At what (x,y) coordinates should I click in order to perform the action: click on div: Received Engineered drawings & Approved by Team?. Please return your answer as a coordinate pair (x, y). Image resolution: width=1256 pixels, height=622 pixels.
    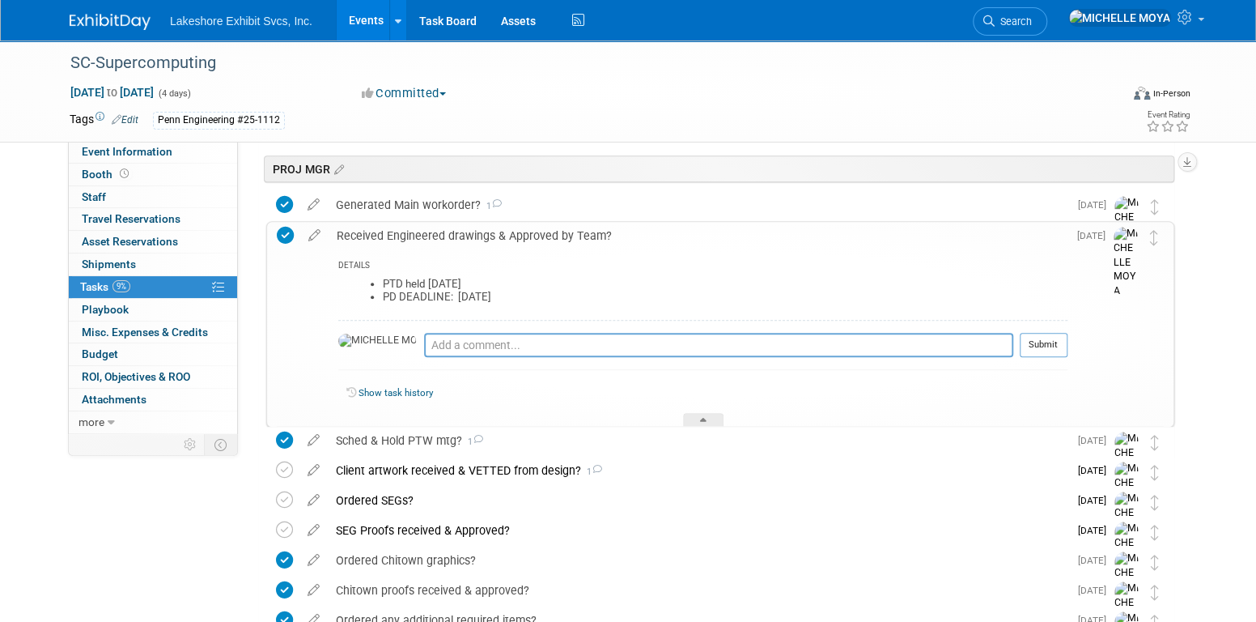
    Looking at the image, I should click on (698, 236).